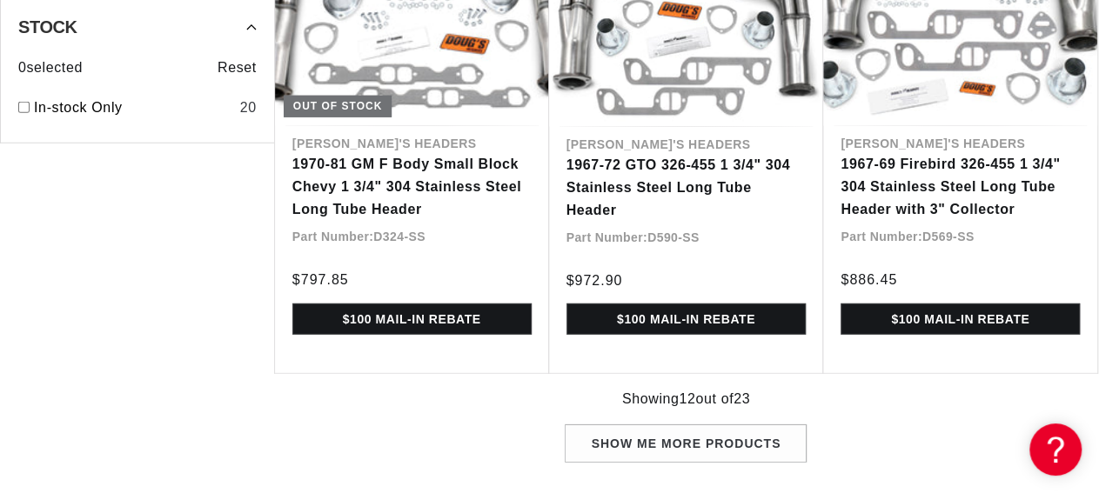  Describe the element at coordinates (48, 27) in the screenshot. I see `span: Stock` at that location.